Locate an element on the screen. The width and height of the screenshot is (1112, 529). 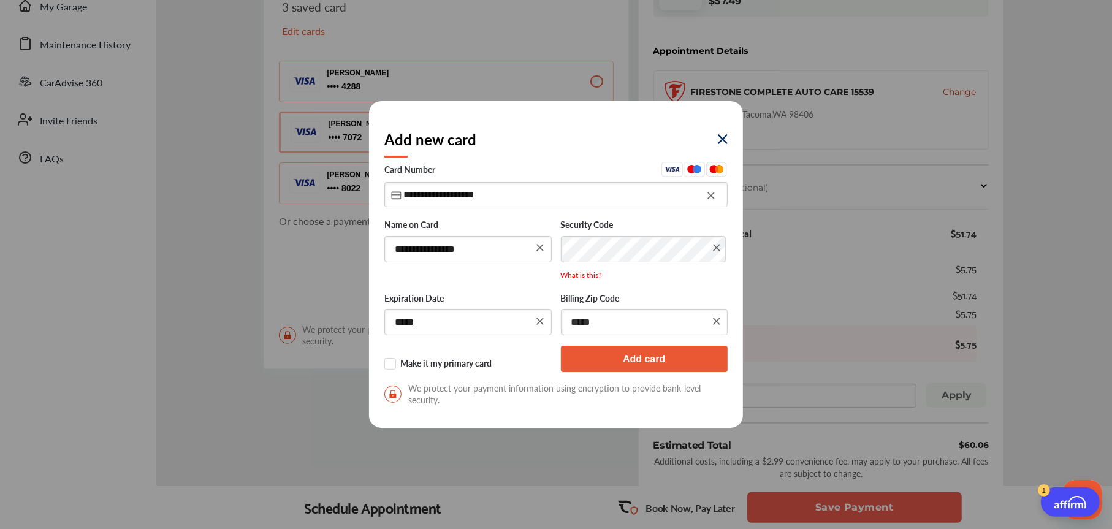
button: Add card is located at coordinates (644, 359).